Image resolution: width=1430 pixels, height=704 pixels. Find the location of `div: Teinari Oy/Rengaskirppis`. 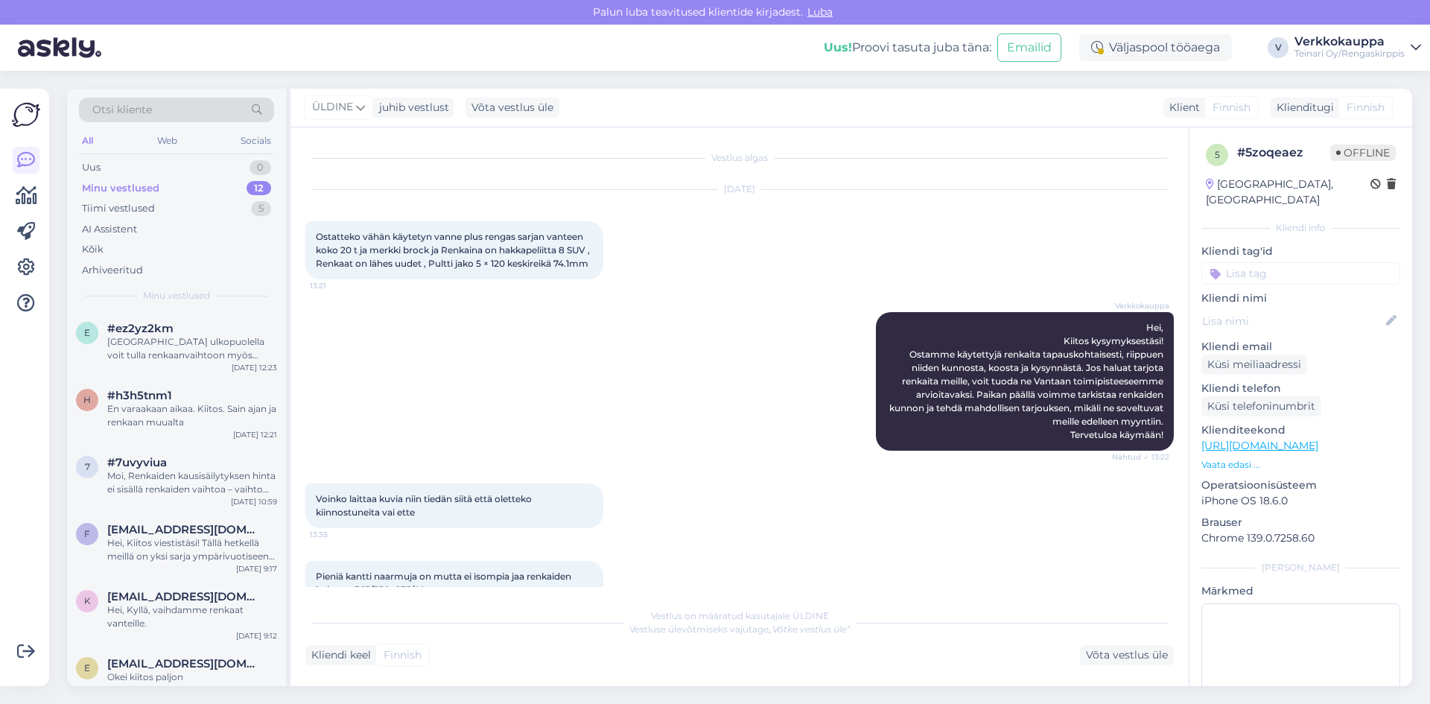

div: Teinari Oy/Rengaskirppis is located at coordinates (1349, 54).